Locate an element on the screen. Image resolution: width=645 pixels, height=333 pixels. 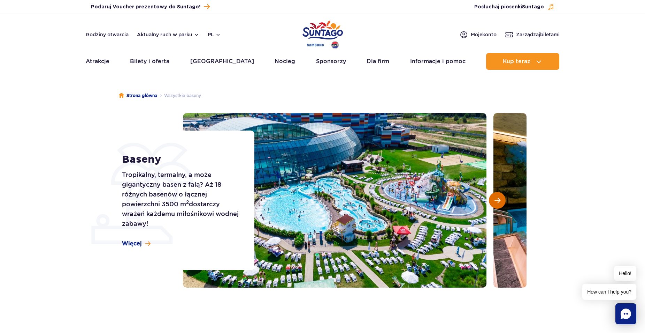
span: How can I help you? is located at coordinates (609, 291).